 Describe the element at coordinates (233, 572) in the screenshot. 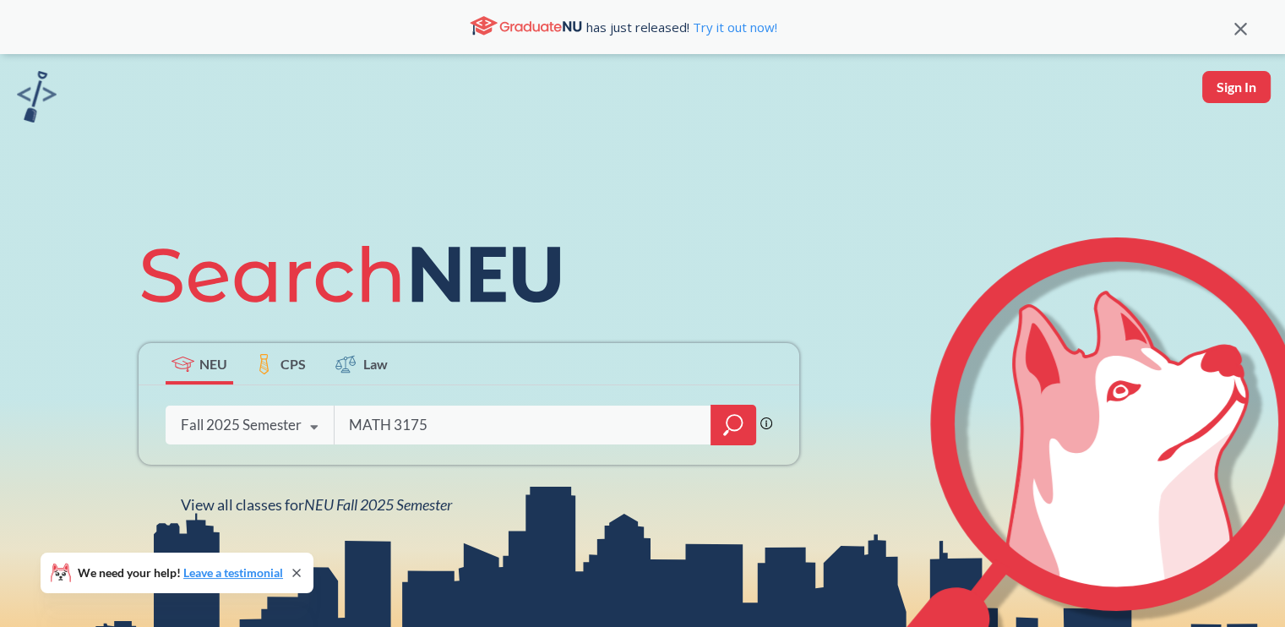

I see `a: Leave a testimonial` at that location.